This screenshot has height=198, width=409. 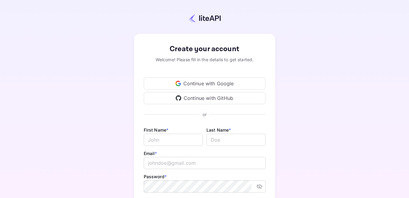 What do you see at coordinates (205, 49) in the screenshot?
I see `div: Create your account` at bounding box center [205, 49].